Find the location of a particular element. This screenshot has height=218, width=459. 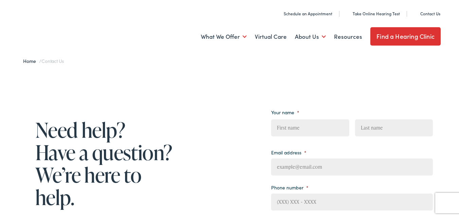

a: Virtual Care is located at coordinates (271, 37).